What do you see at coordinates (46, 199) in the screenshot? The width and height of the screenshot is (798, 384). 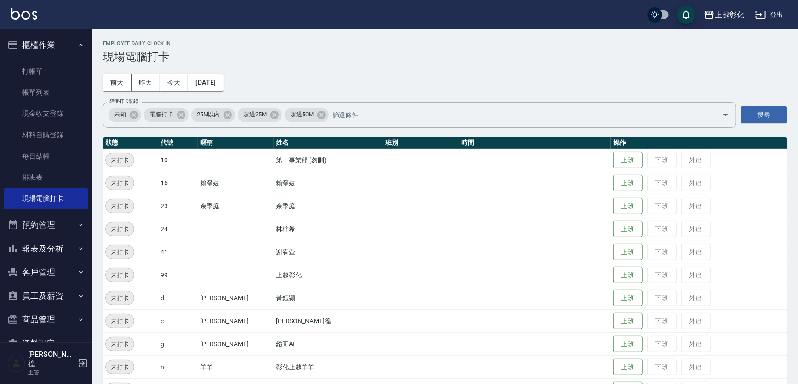 I see `a: 現場電腦打卡` at bounding box center [46, 199].